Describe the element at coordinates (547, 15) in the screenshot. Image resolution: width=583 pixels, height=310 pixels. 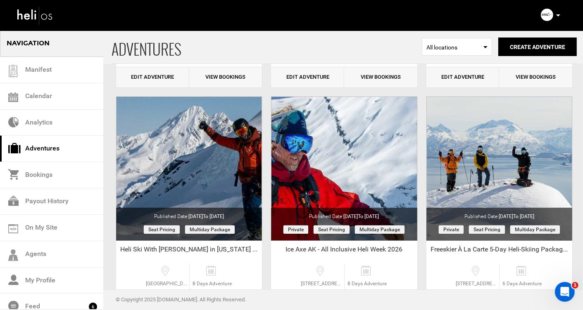
I see `img: 2fc09df56263535bfffc428f72fcd4c8.png` at that location.